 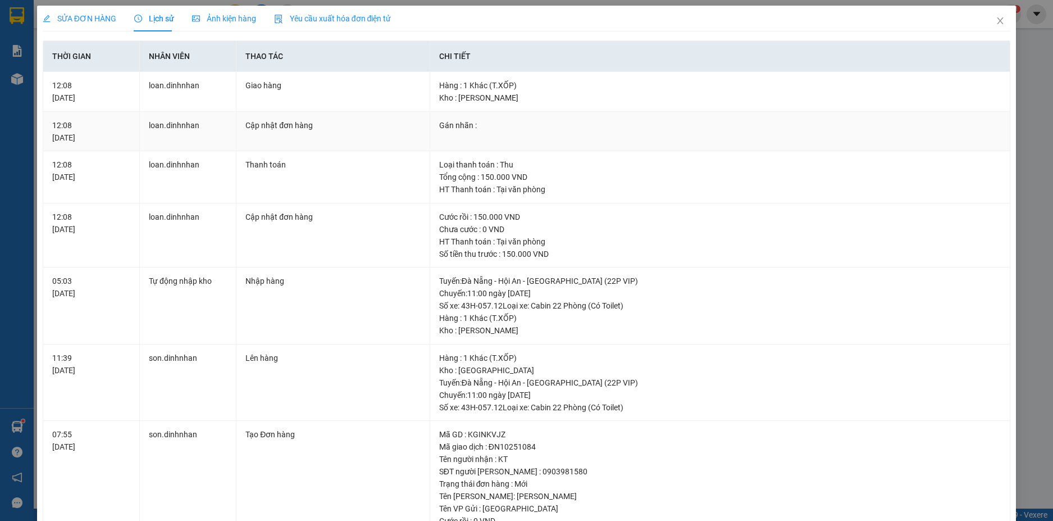 I want to click on button: Close, so click(x=1001, y=21).